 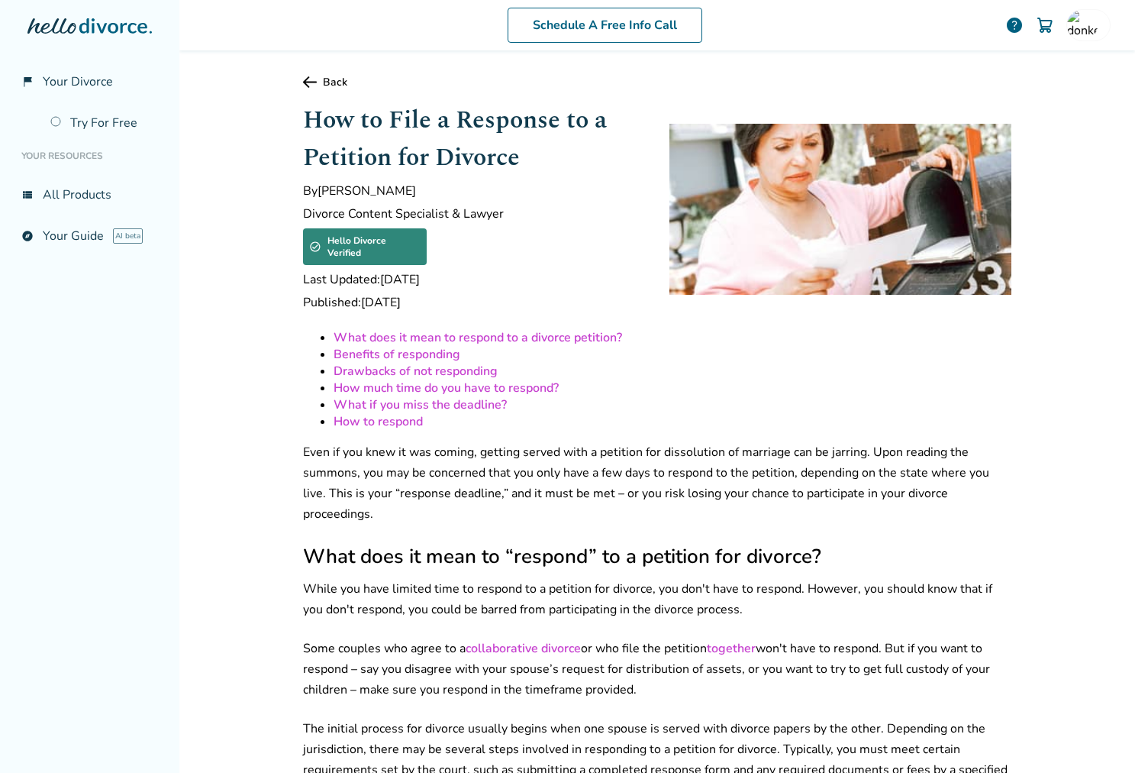 What do you see at coordinates (657, 82) in the screenshot?
I see `a: Back` at bounding box center [657, 82].